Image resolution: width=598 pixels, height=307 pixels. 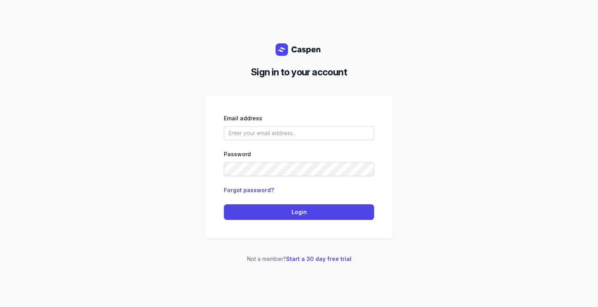 What do you see at coordinates (299, 119) in the screenshot?
I see `div: Email address` at bounding box center [299, 119].